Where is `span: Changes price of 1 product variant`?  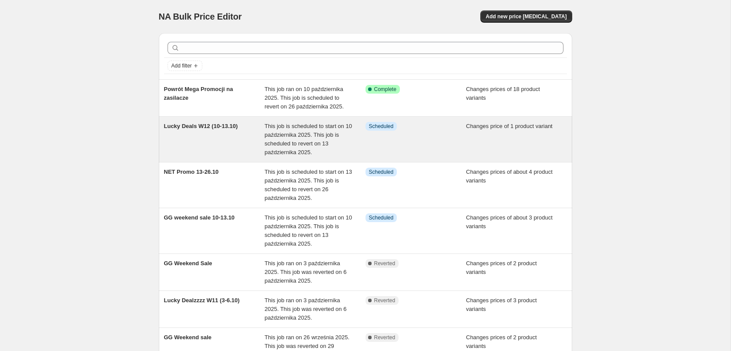
span: Changes price of 1 product variant is located at coordinates (509, 126).